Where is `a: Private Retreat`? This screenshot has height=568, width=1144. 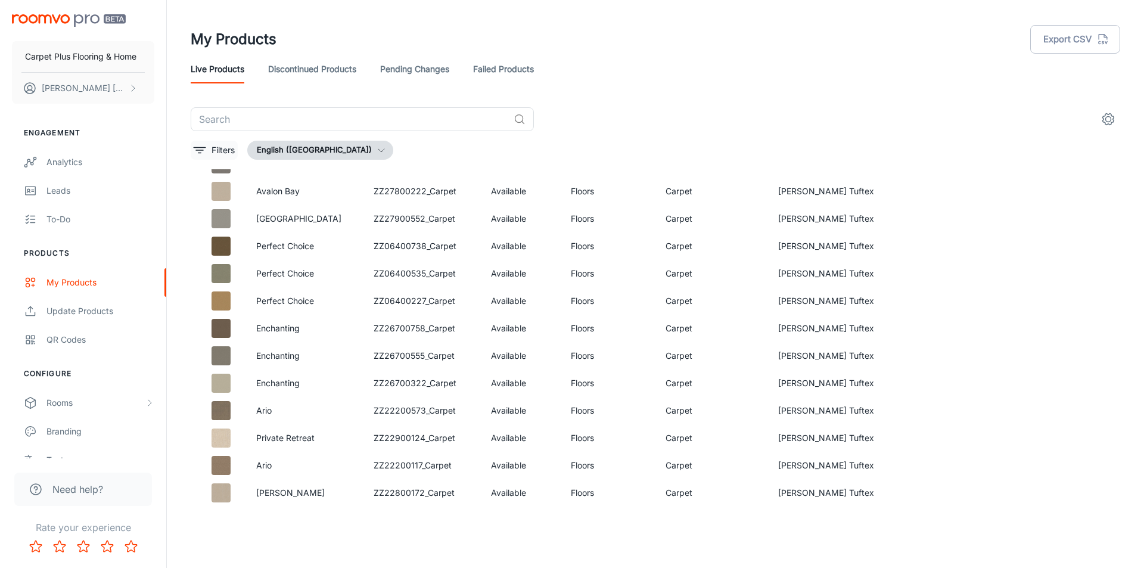 a: Private Retreat is located at coordinates (285, 437).